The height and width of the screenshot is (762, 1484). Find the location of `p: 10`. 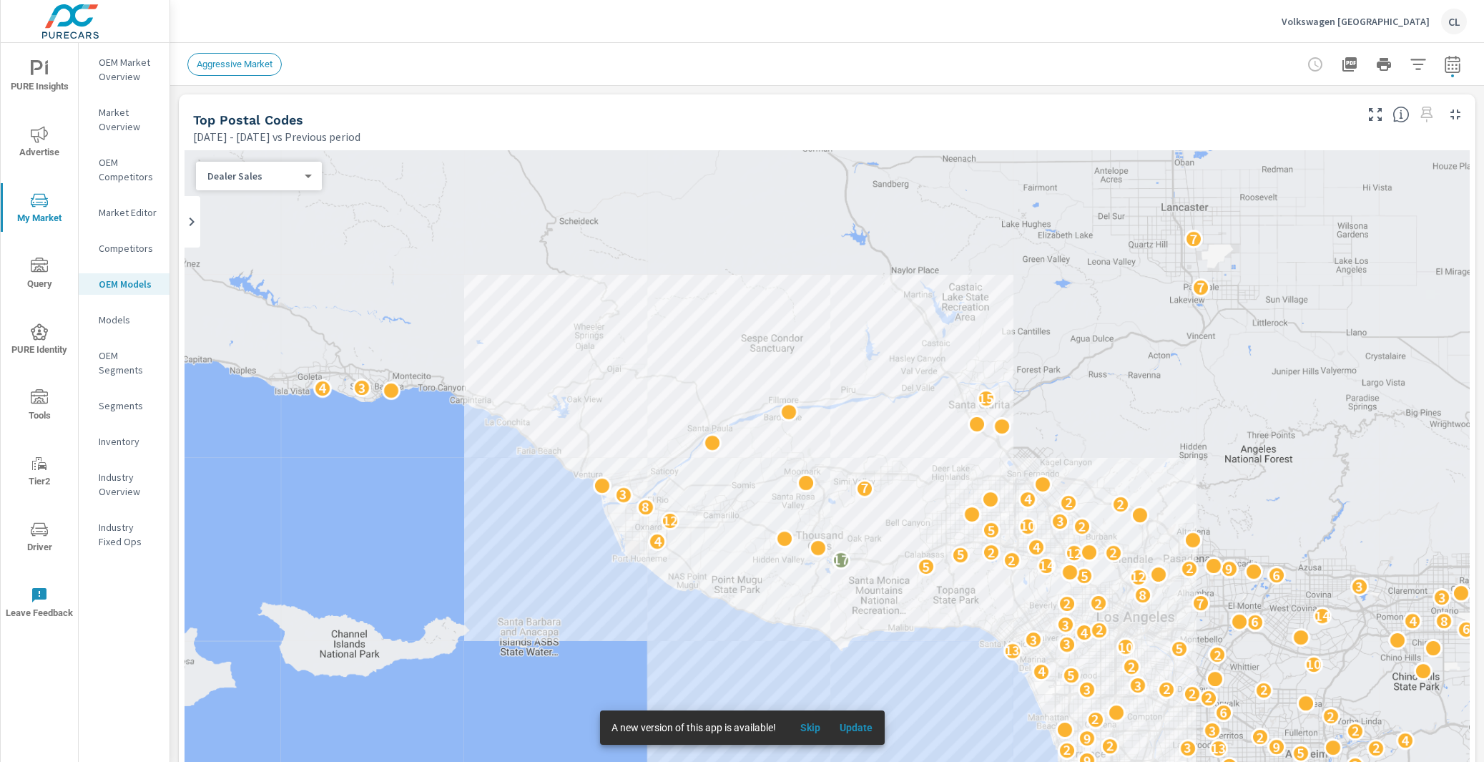

p: 10 is located at coordinates (1125, 647).